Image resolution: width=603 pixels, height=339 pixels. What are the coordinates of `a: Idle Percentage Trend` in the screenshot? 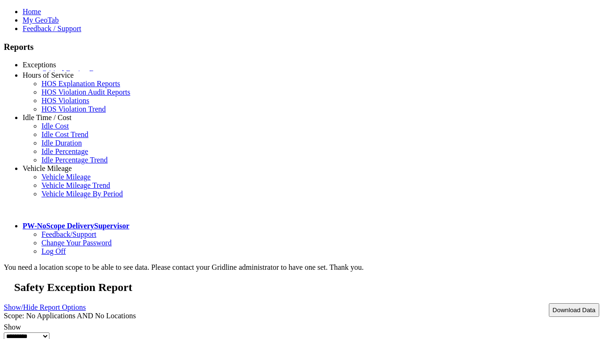 It's located at (74, 160).